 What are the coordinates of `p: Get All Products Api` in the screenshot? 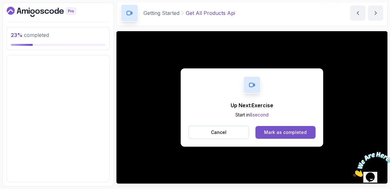 It's located at (210, 13).